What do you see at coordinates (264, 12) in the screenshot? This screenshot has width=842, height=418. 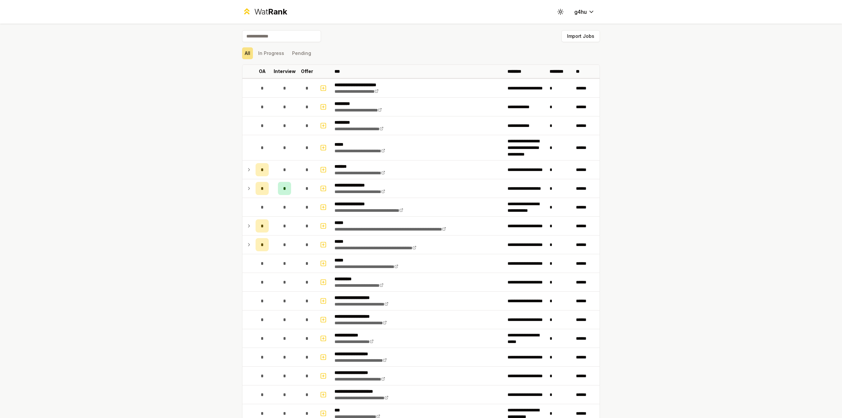 I see `a: WatRank` at bounding box center [264, 12].